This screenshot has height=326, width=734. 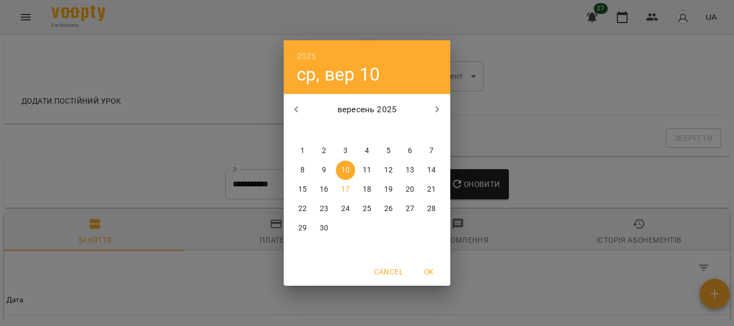 What do you see at coordinates (303, 209) in the screenshot?
I see `p: 22` at bounding box center [303, 209].